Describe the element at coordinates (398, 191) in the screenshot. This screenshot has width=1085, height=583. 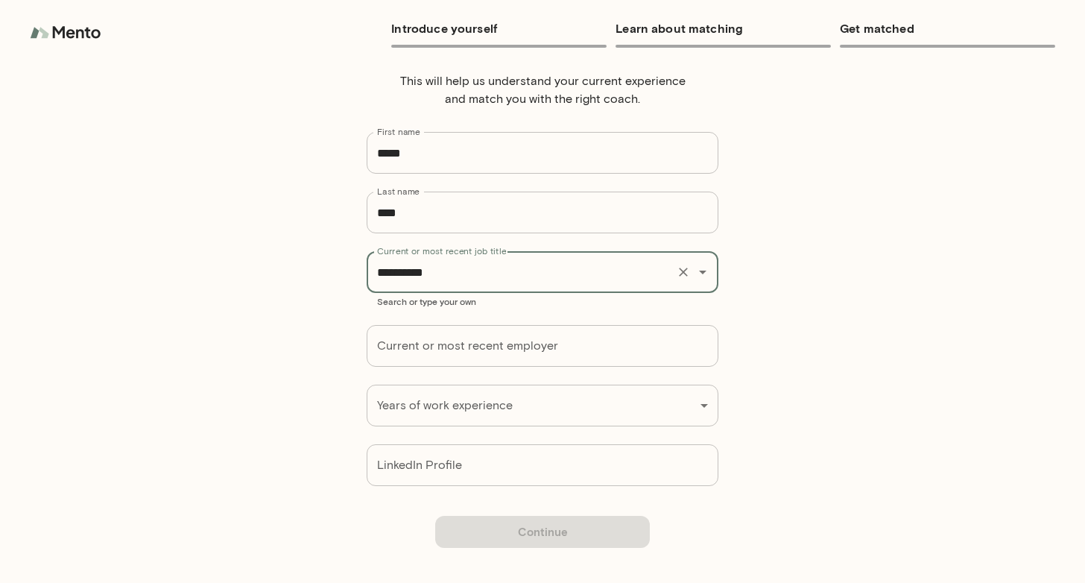
I see `label: Last name` at that location.